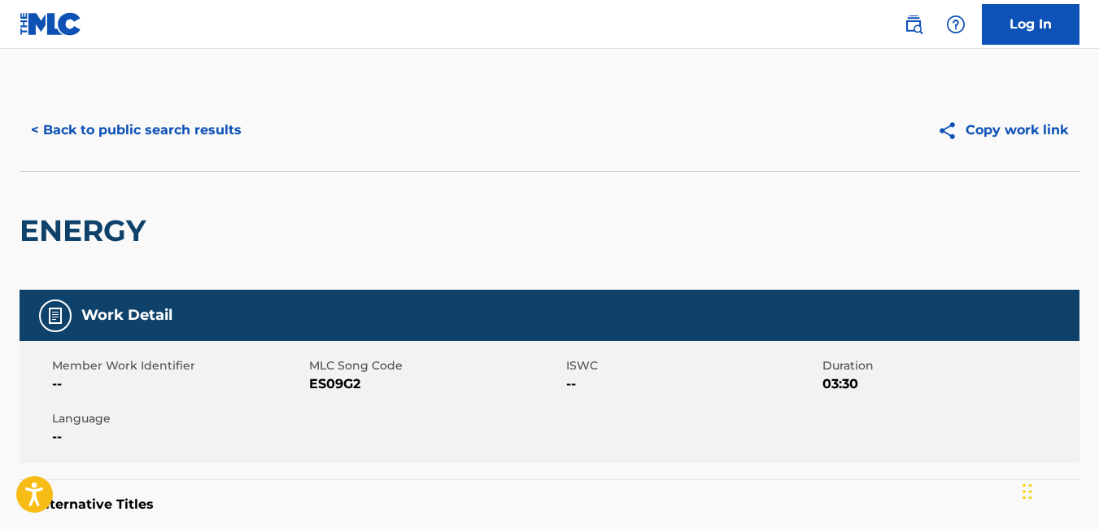  Describe the element at coordinates (435, 365) in the screenshot. I see `span: MLC Song Code` at that location.